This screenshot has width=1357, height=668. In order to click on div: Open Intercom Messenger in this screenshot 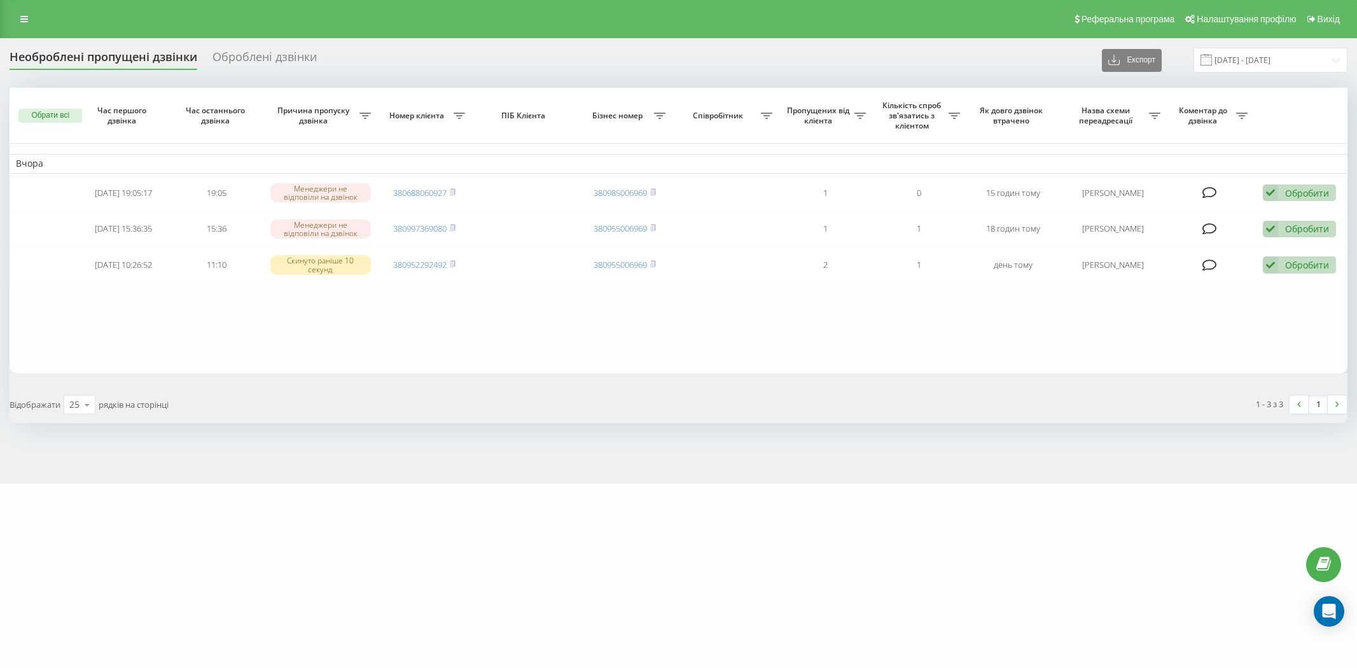, I will do `click(1329, 612)`.